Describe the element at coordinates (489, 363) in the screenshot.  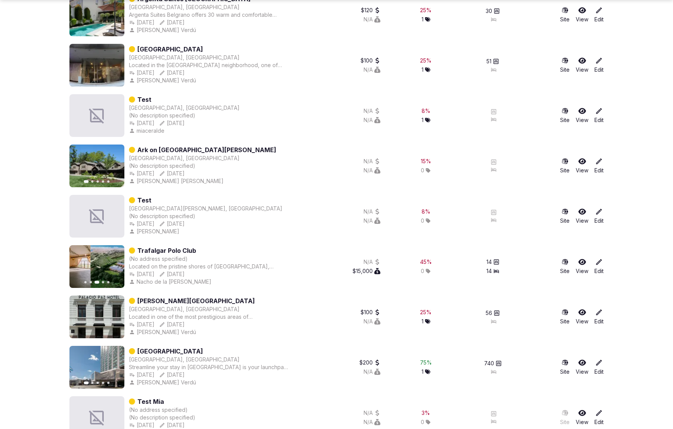
I see `span: 740` at that location.